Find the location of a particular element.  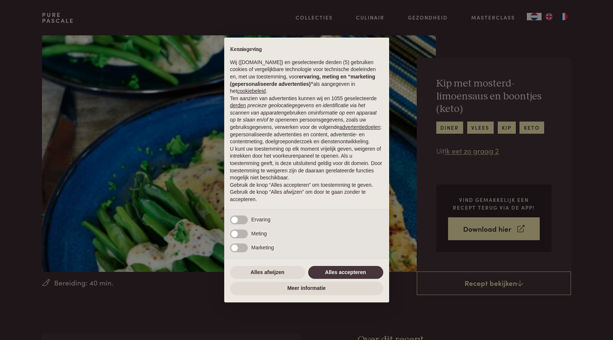

em: precieze geolocatiegegevens en identificatie via het scannen van apparaten is located at coordinates (297, 109).